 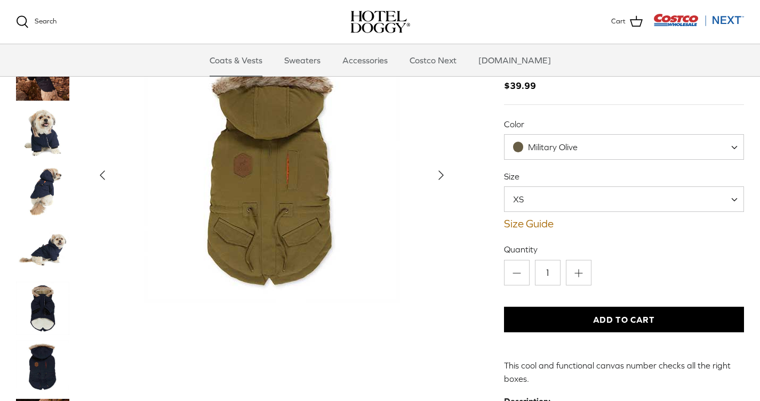 I want to click on a: Costco Next, so click(x=433, y=60).